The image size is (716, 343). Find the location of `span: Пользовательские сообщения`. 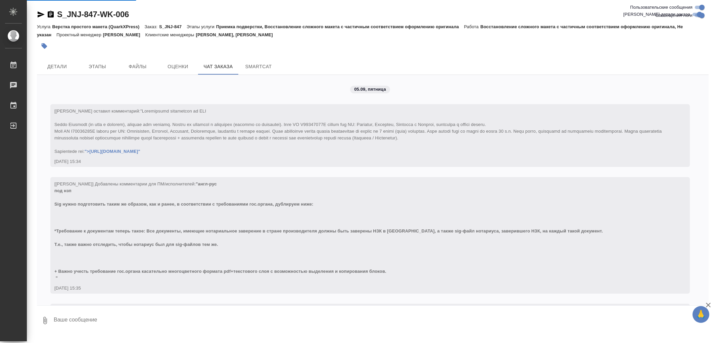

span: Пользовательские сообщения is located at coordinates (661, 7).